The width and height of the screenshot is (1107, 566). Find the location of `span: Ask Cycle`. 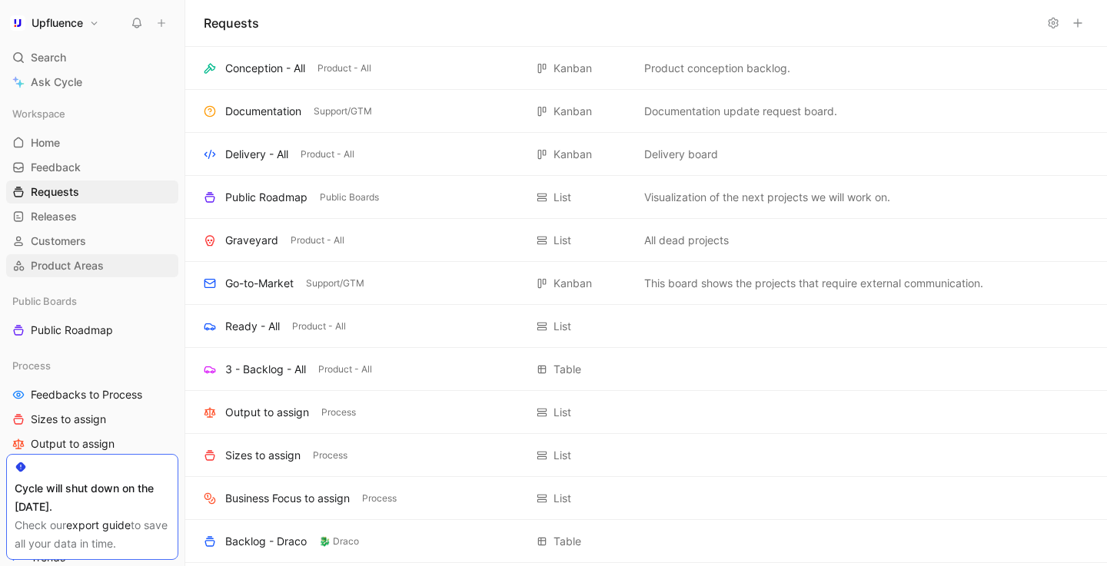

span: Ask Cycle is located at coordinates (56, 82).